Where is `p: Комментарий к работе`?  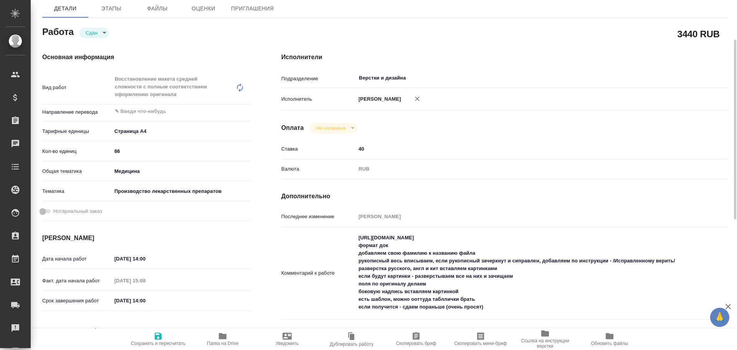
p: Комментарий к работе is located at coordinates (319, 273).